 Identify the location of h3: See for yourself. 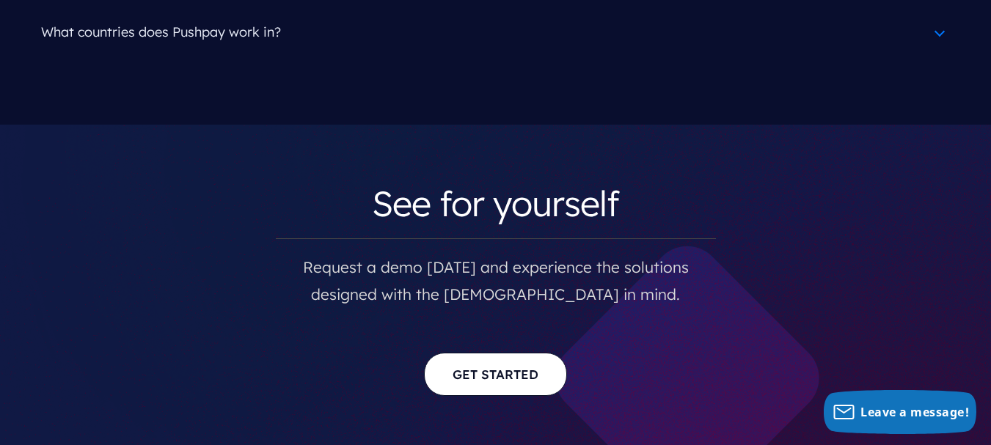
(496, 203).